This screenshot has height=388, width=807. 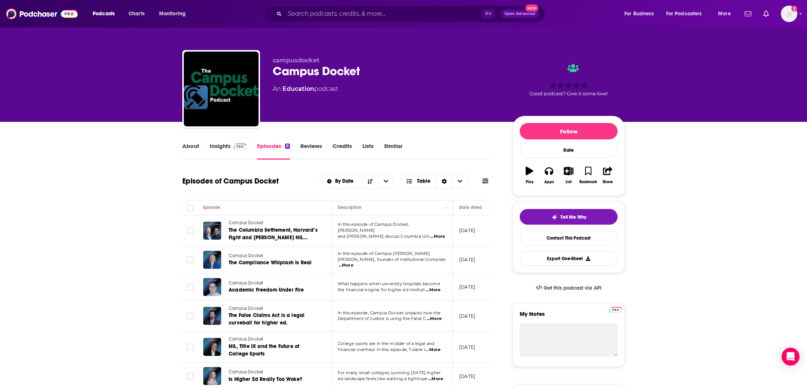 I want to click on h2: Choose List sort, so click(x=357, y=181).